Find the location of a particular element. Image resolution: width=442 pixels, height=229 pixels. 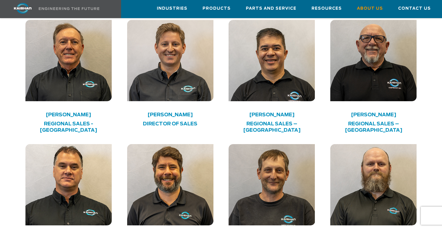

a: Contact Us is located at coordinates (414, 8).